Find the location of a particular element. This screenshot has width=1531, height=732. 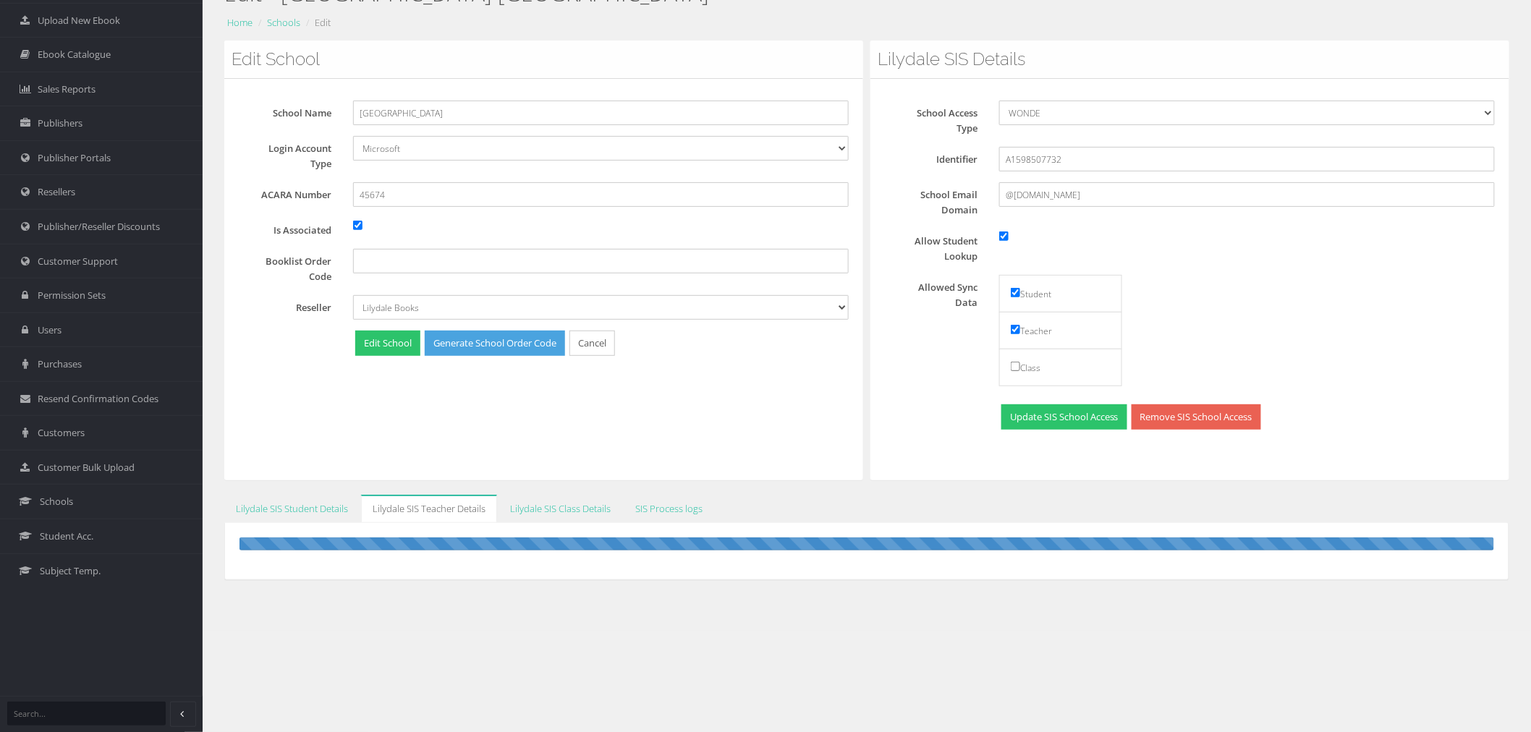

li: Edit is located at coordinates (316, 22).